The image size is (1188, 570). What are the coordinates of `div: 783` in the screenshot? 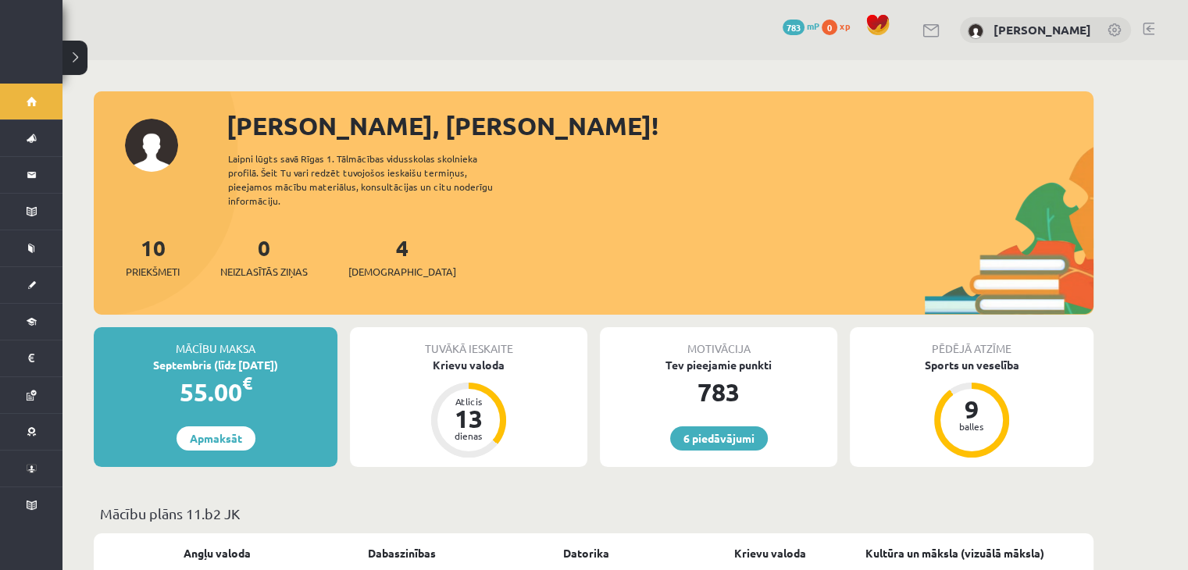 It's located at (719, 392).